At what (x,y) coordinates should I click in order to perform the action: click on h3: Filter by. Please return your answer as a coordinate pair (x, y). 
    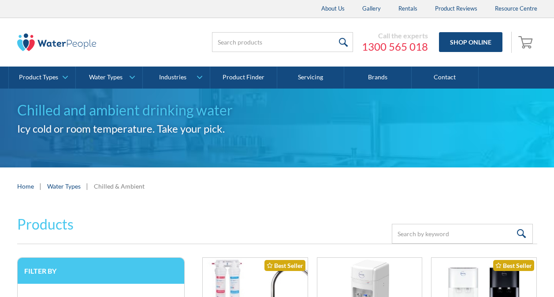
    Looking at the image, I should click on (101, 271).